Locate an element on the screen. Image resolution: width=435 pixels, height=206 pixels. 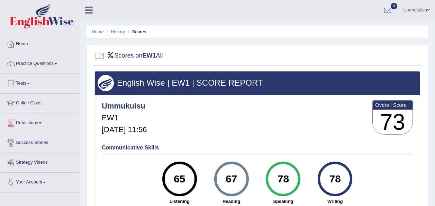
h3: English Wise | EW1 | SCORE REPORT is located at coordinates (257, 83).